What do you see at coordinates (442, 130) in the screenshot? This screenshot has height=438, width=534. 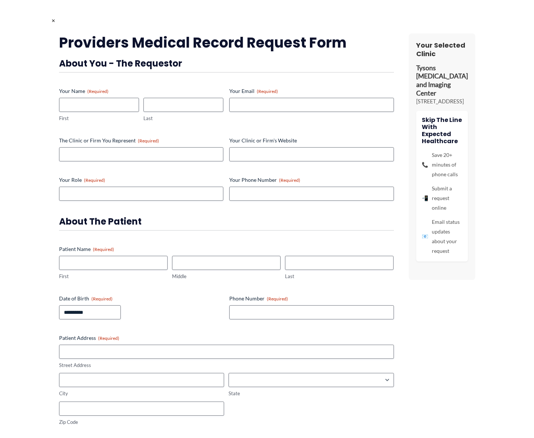 I see `h4: Skip The Line With Expected Healthcare` at bounding box center [442, 130].